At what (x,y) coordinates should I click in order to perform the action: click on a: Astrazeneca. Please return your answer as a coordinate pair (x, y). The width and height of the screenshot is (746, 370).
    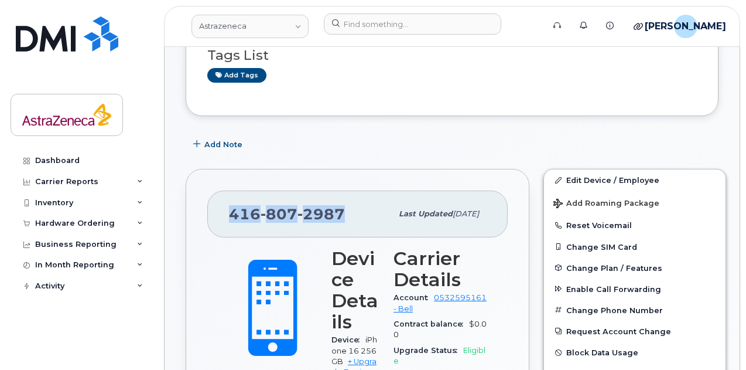
    Looking at the image, I should click on (250, 26).